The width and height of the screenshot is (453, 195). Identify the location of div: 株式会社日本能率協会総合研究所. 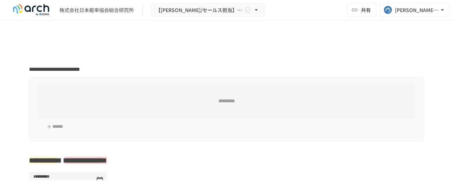
(97, 10).